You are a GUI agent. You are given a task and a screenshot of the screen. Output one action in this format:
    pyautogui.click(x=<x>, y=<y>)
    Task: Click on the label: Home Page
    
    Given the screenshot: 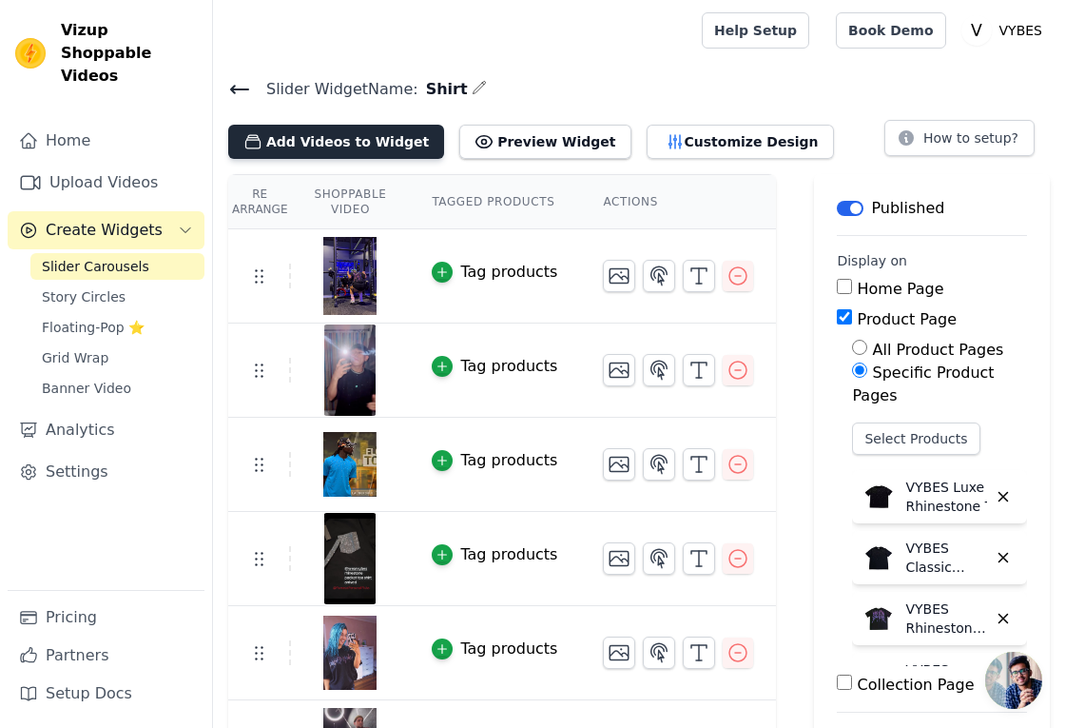 What is the action you would take?
    pyautogui.click(x=901, y=288)
    